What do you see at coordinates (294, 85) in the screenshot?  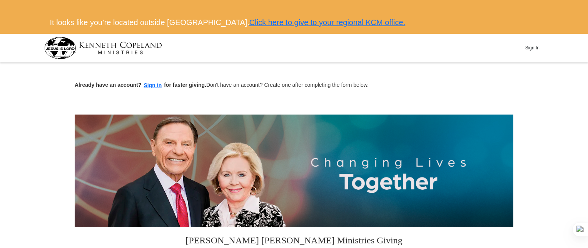 I see `p: Don't have an account? Create one after completing the form below.` at bounding box center [294, 85].